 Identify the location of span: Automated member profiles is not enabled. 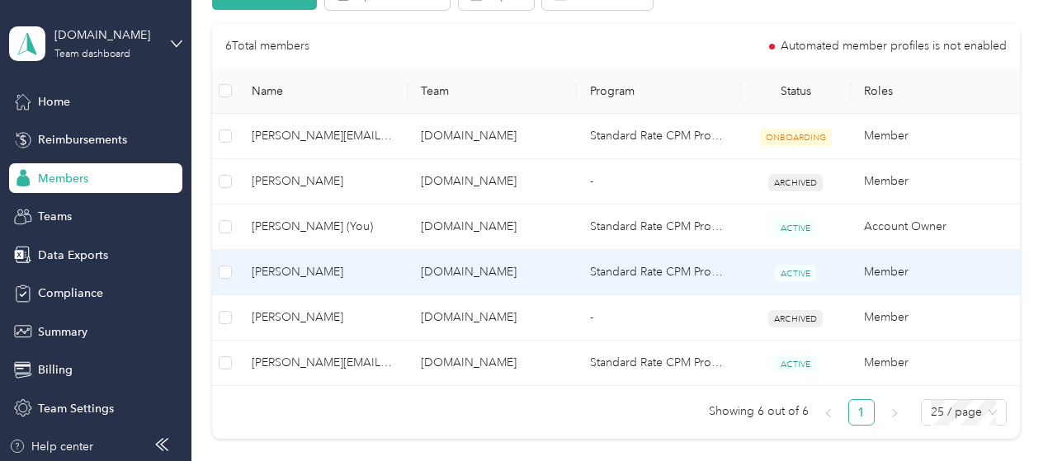
(894, 46).